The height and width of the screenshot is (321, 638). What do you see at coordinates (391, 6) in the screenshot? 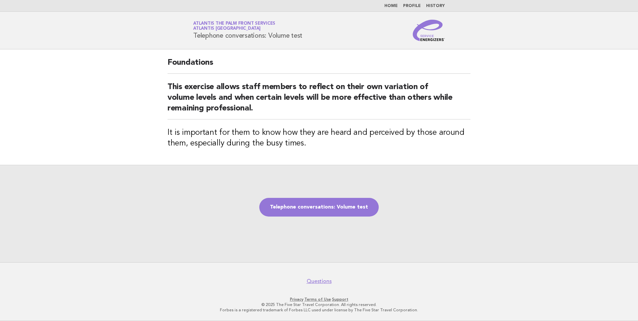
I see `a: Home` at bounding box center [391, 6].